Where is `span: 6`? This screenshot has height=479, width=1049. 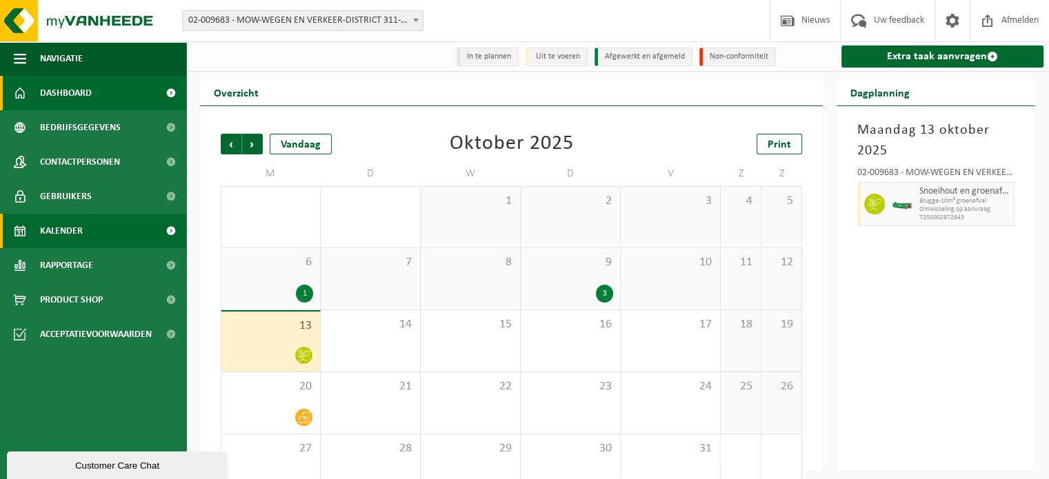 span: 6 is located at coordinates (270, 263).